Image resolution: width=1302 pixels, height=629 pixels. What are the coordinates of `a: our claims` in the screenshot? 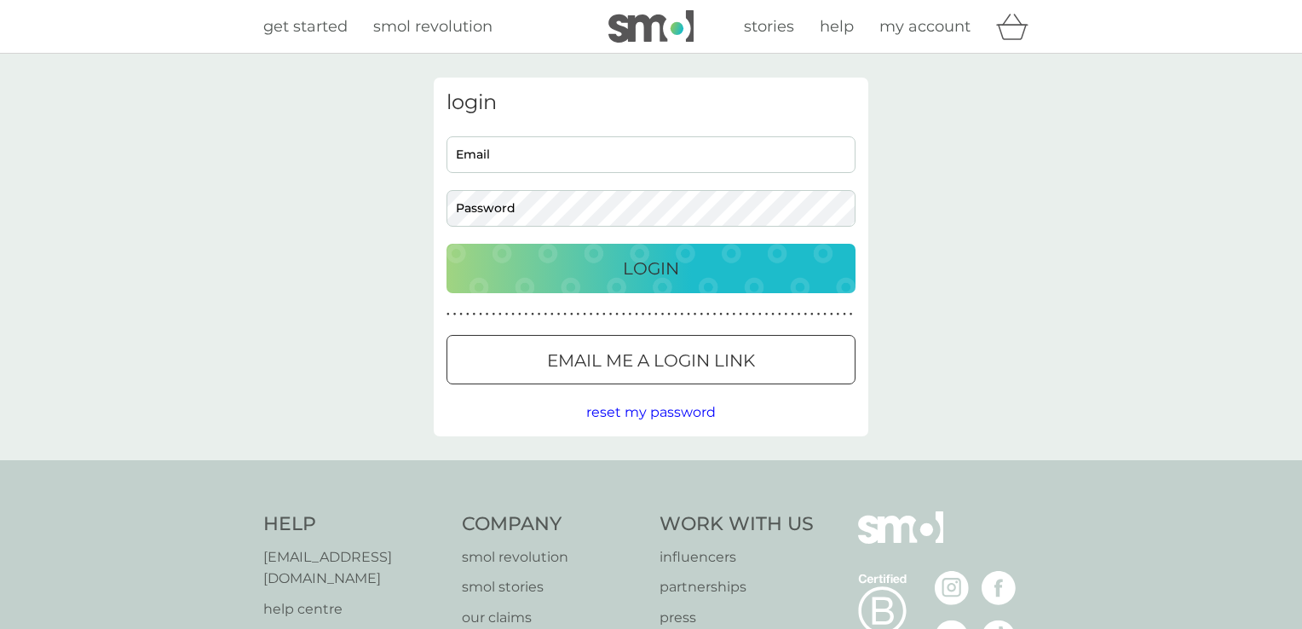 It's located at (552, 618).